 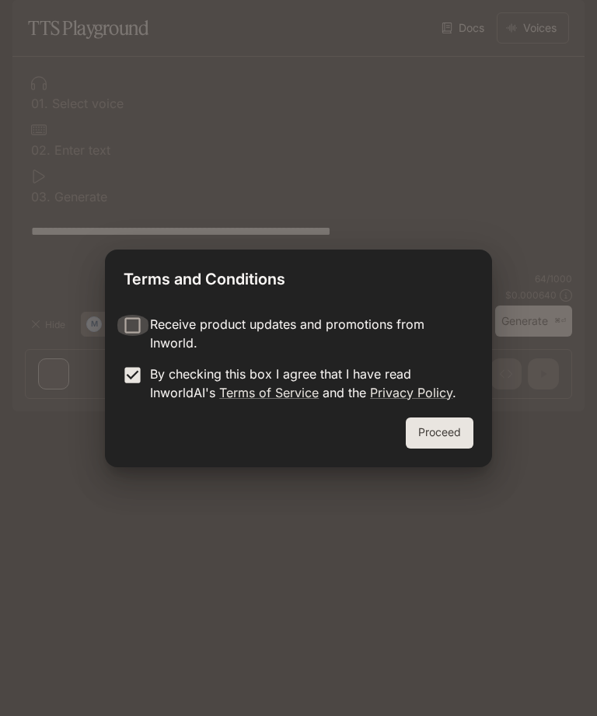 What do you see at coordinates (299, 276) in the screenshot?
I see `h2: Terms and Conditions` at bounding box center [299, 276].